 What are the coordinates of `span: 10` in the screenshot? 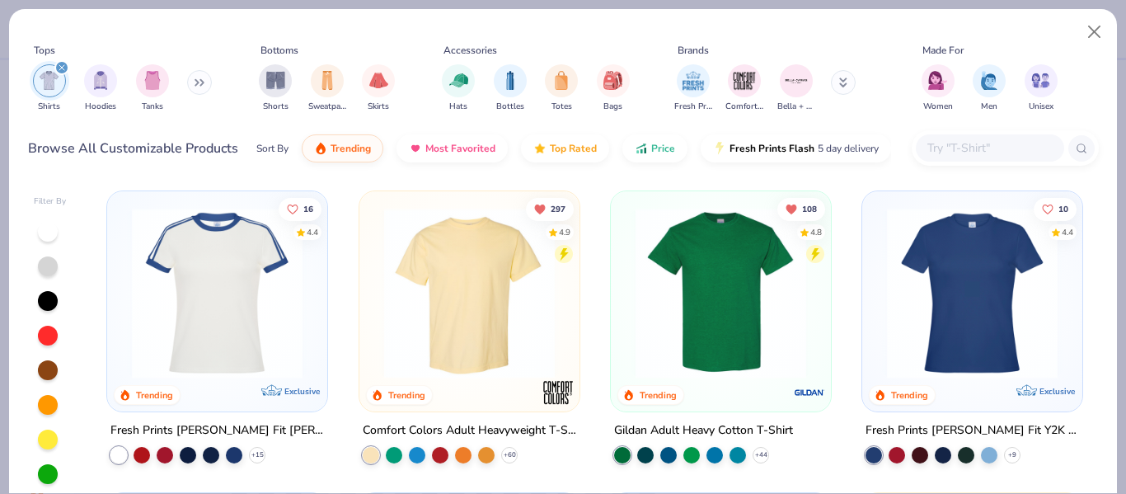 It's located at (1064, 209).